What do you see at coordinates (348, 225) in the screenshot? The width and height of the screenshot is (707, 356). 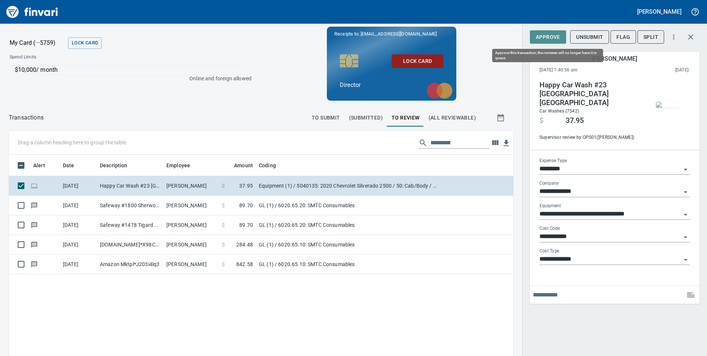 I see `td: GL (1) / 6020.65.20: SMTC Consumables` at bounding box center [348, 225].